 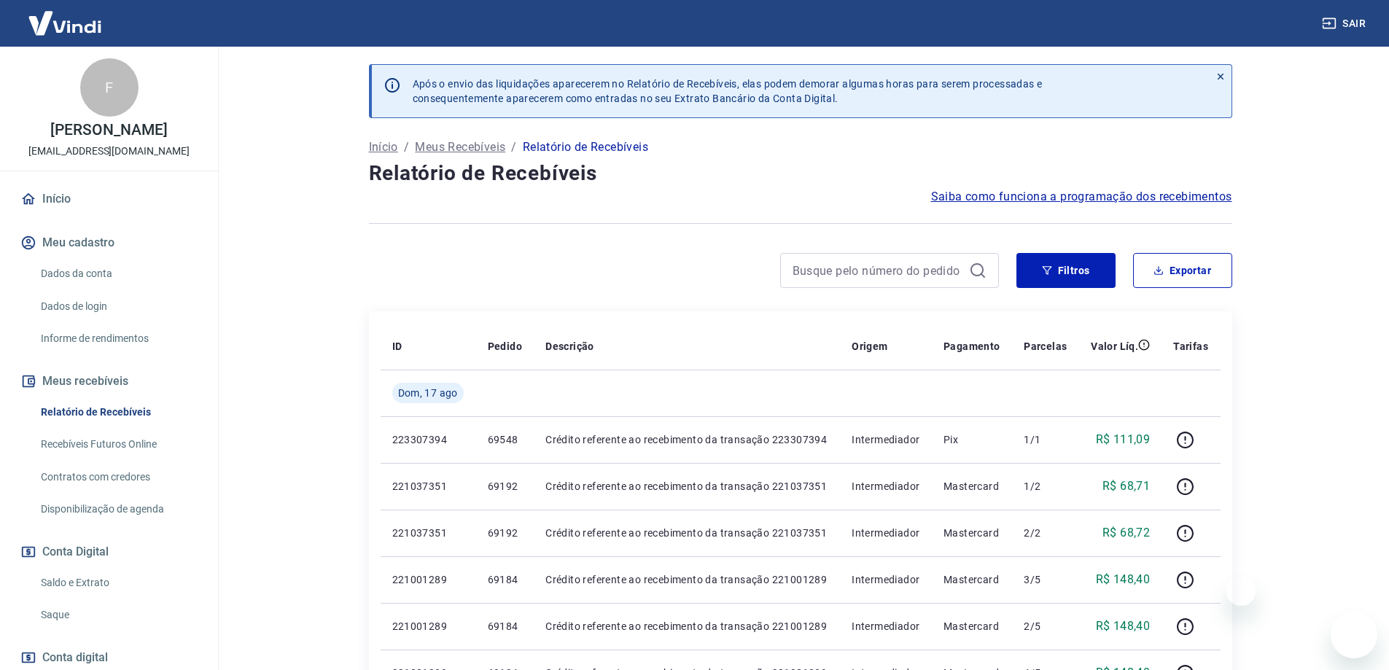 What do you see at coordinates (1126, 486) in the screenshot?
I see `p: R$ 68,71` at bounding box center [1126, 486].